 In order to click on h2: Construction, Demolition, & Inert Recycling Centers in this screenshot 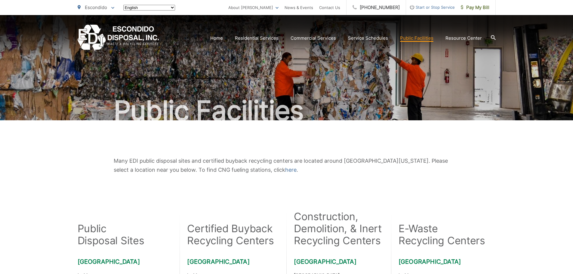, I will do `click(338, 229)`.